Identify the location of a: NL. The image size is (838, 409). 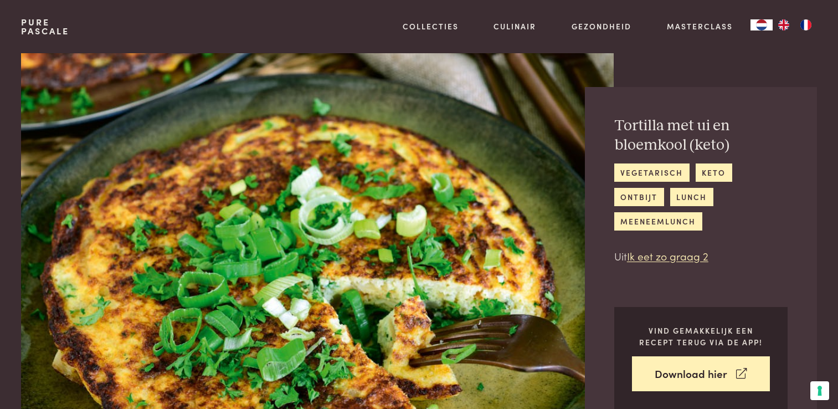
(761, 25).